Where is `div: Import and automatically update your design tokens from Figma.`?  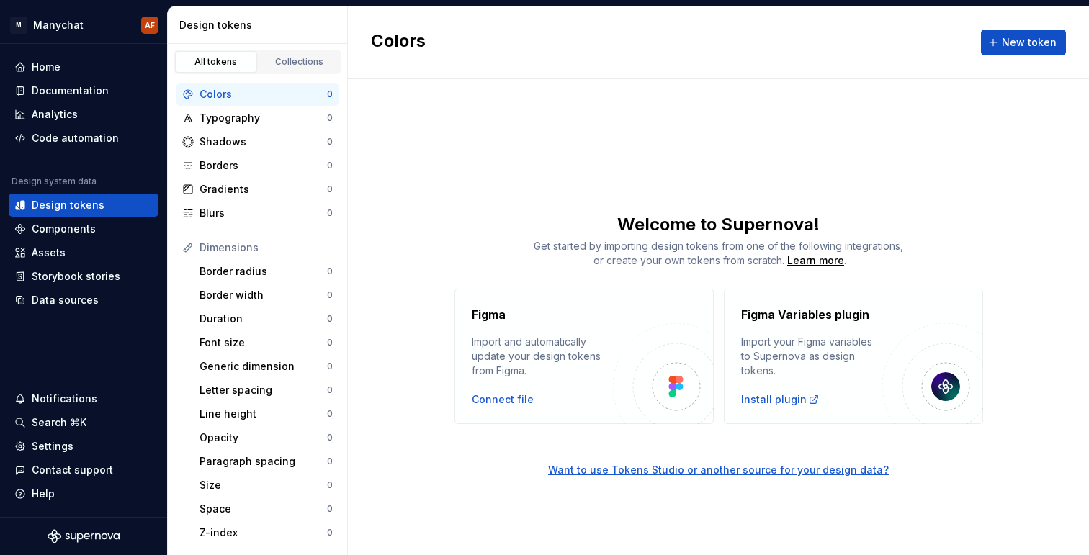 div: Import and automatically update your design tokens from Figma. is located at coordinates (542, 356).